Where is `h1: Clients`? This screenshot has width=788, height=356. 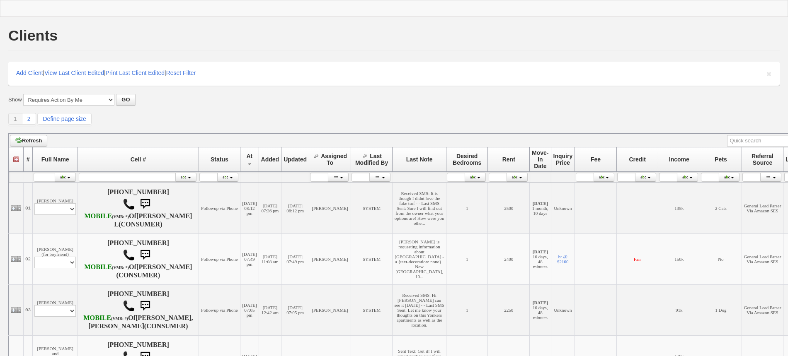
h1: Clients is located at coordinates (33, 36).